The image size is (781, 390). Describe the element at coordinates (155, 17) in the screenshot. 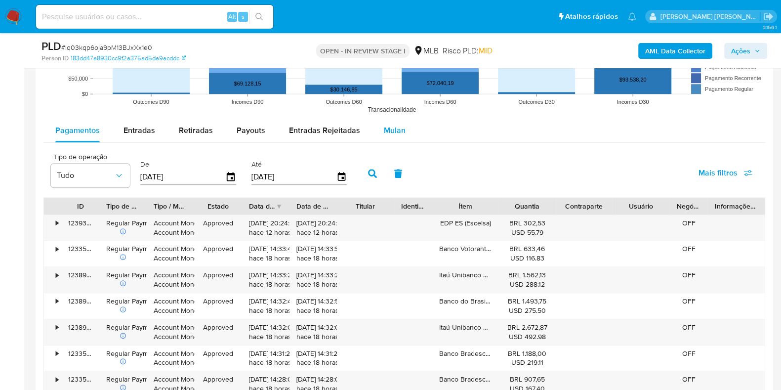

I see `input: Pesquise usuários ou casos...` at that location.